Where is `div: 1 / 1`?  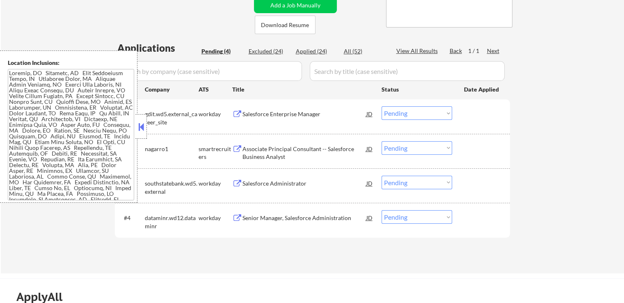 div: 1 / 1 is located at coordinates (477, 51).